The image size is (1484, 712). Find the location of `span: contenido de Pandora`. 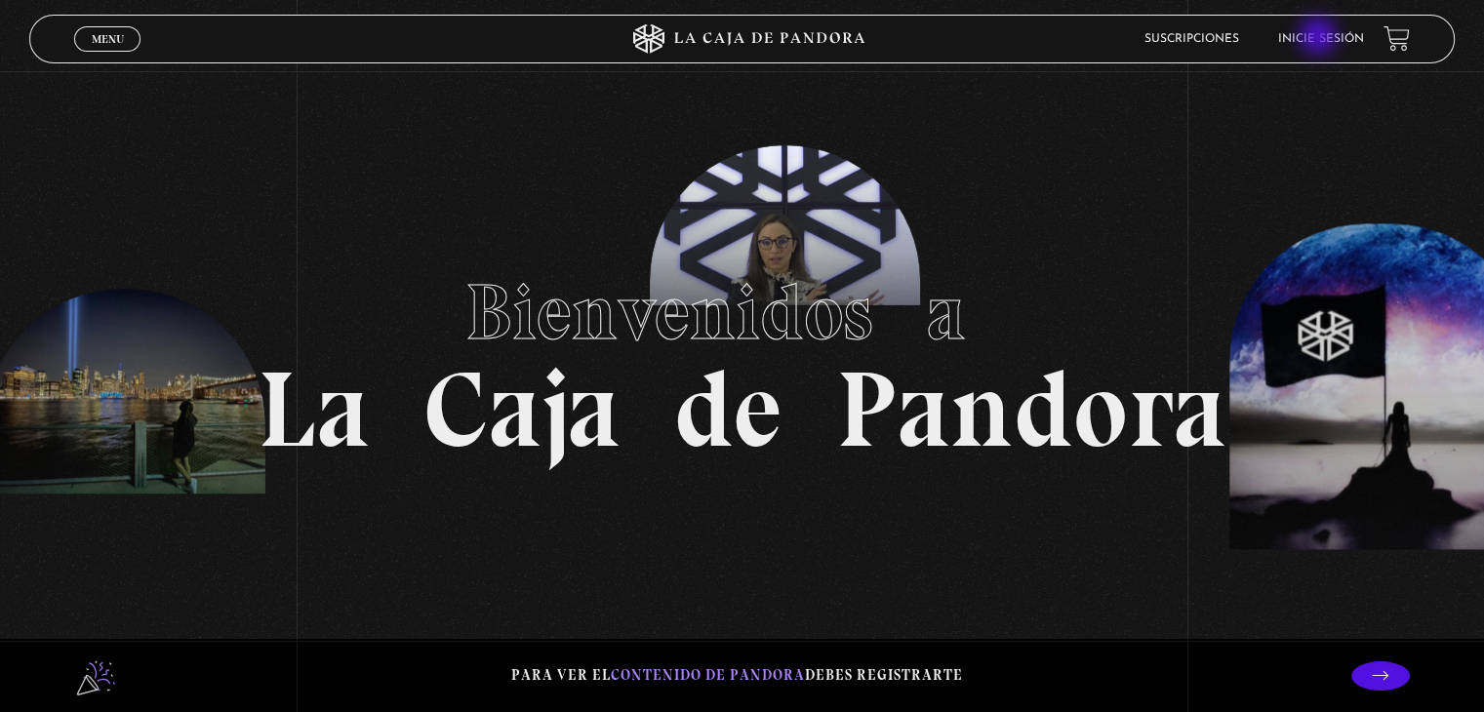

span: contenido de Pandora is located at coordinates (707, 675).